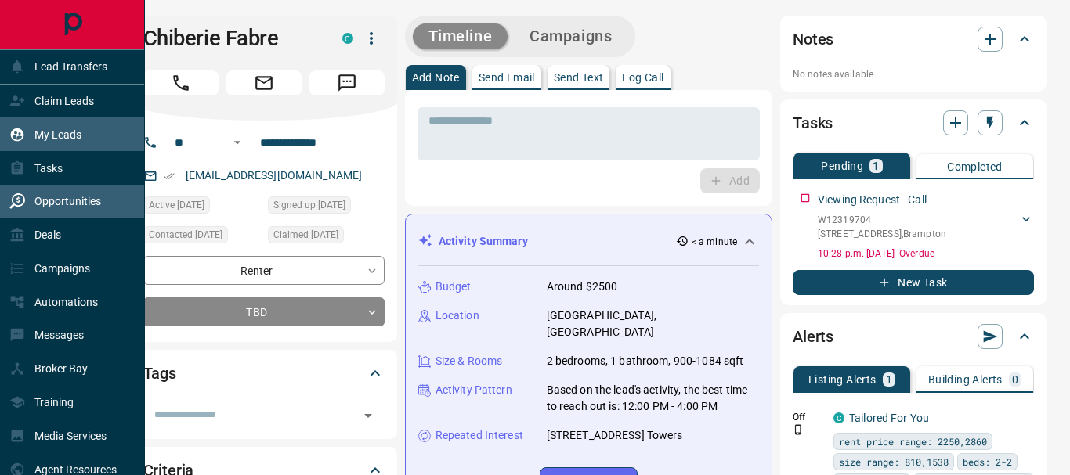 This screenshot has width=1070, height=475. What do you see at coordinates (326, 237) in the screenshot?
I see `div: Wed Aug 06 2025` at bounding box center [326, 237].